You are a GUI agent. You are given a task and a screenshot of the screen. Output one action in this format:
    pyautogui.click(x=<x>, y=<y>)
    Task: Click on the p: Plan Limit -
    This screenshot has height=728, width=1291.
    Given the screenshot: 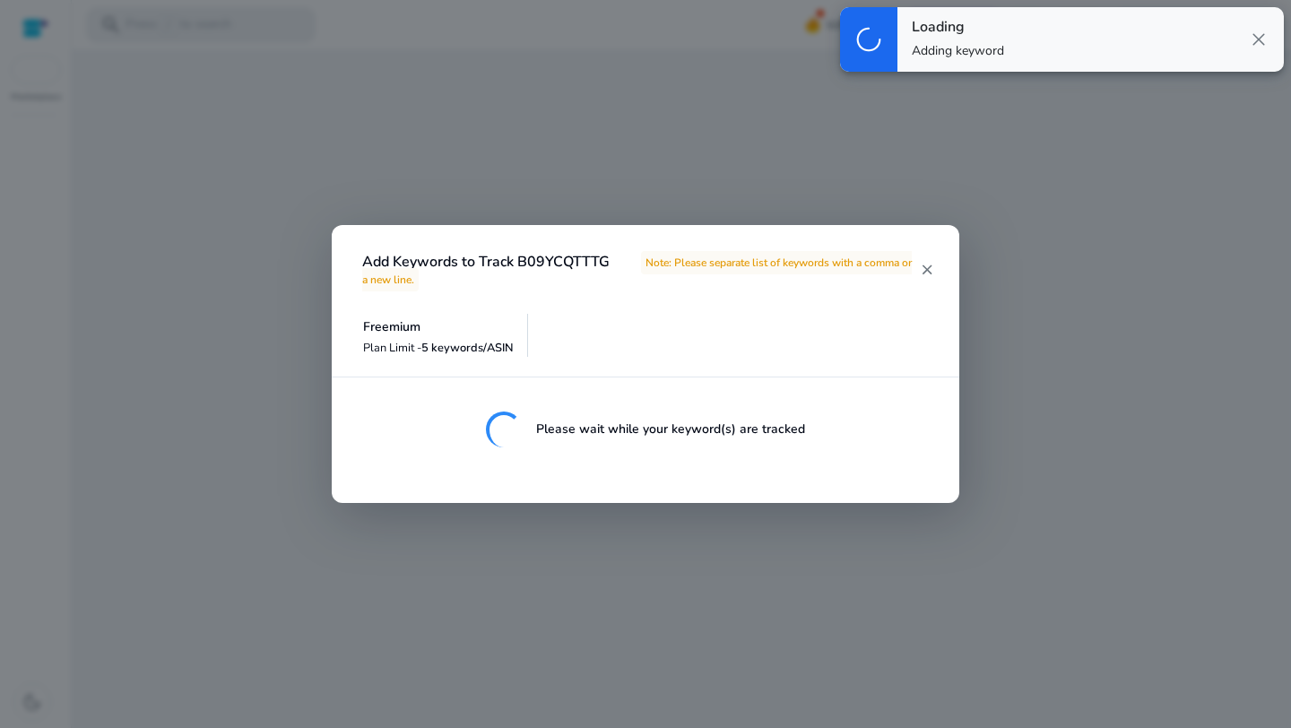 What is the action you would take?
    pyautogui.click(x=438, y=348)
    